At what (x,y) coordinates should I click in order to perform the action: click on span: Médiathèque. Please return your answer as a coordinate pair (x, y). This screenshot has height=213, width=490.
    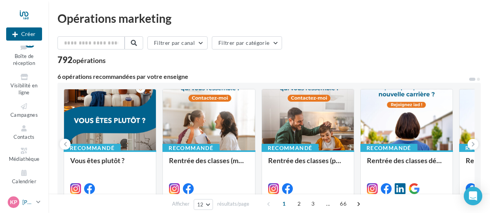
    Looking at the image, I should click on (24, 159).